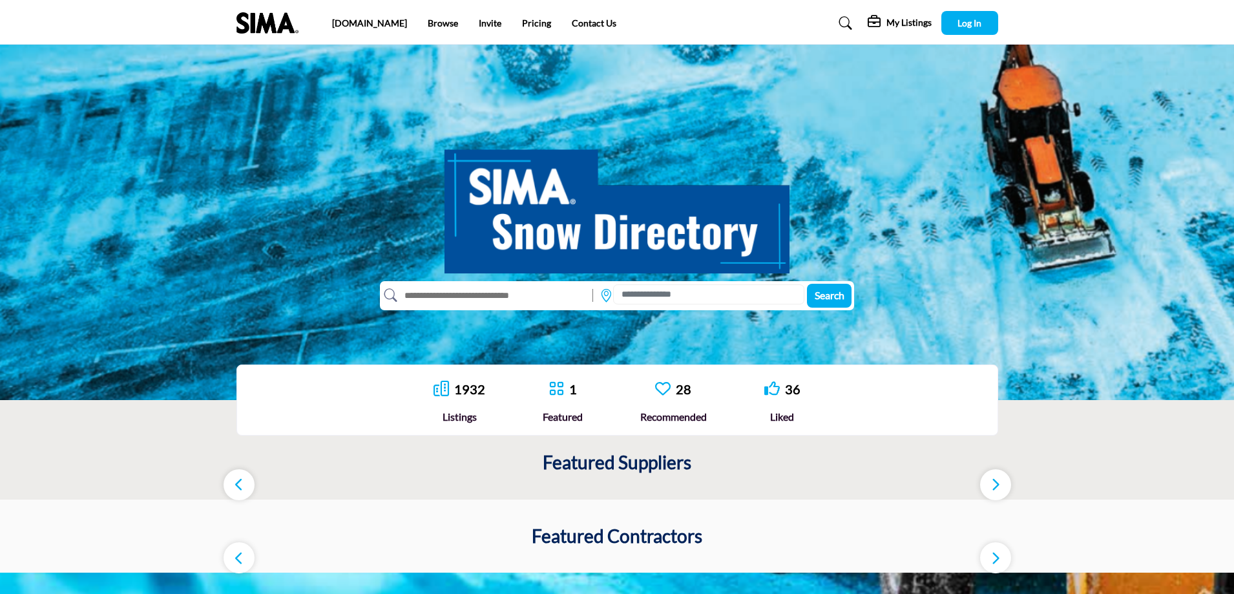 The width and height of the screenshot is (1234, 594). I want to click on span: Search, so click(829, 295).